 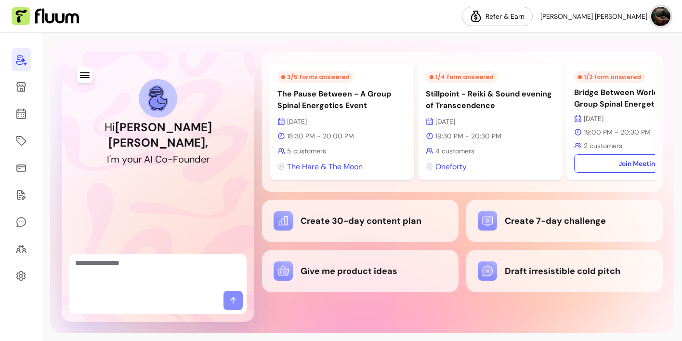 What do you see at coordinates (487, 271) in the screenshot?
I see `img: Draft irresistible cold pitch` at bounding box center [487, 271].